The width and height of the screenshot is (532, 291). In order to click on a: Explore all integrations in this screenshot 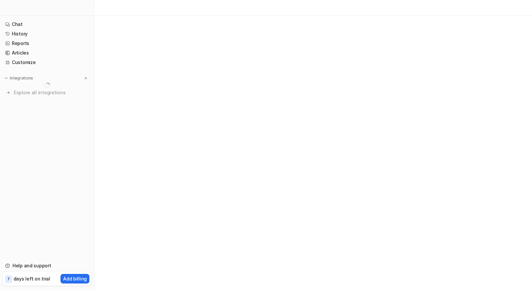, I will do `click(47, 93)`.